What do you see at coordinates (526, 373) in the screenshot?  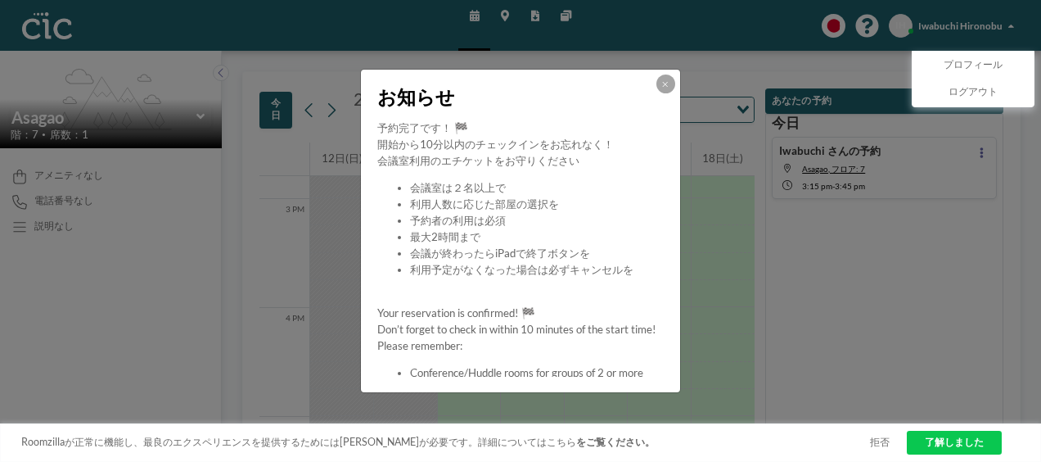 I see `span: Conference/Huddle rooms for groups of 2 or more` at bounding box center [526, 373].